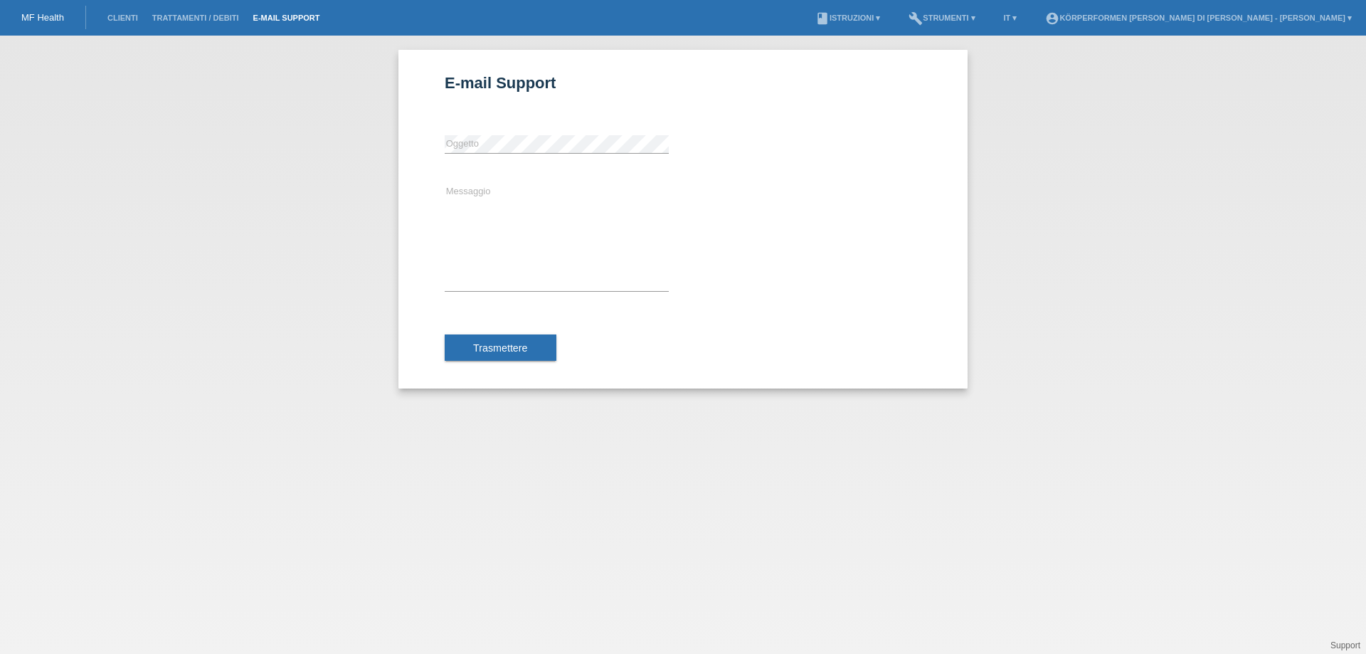 The height and width of the screenshot is (654, 1366). Describe the element at coordinates (196, 18) in the screenshot. I see `a: Trattamenti / debiti` at that location.